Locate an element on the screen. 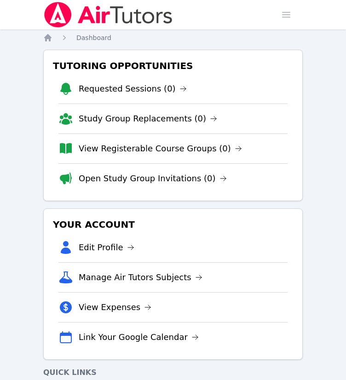 This screenshot has height=380, width=346. a: Manage Air Tutors Subjects is located at coordinates (140, 277).